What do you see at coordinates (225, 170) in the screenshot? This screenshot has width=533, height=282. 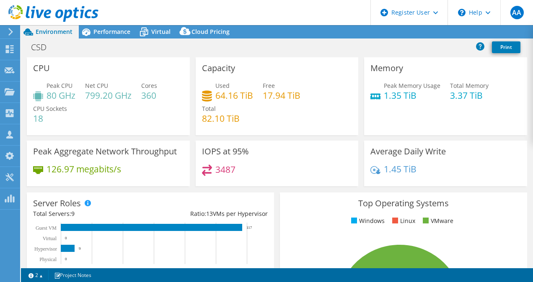 I see `h4: 3487` at bounding box center [225, 170].